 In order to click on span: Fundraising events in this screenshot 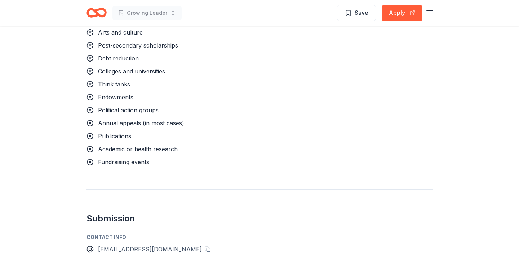, I will do `click(124, 162)`.